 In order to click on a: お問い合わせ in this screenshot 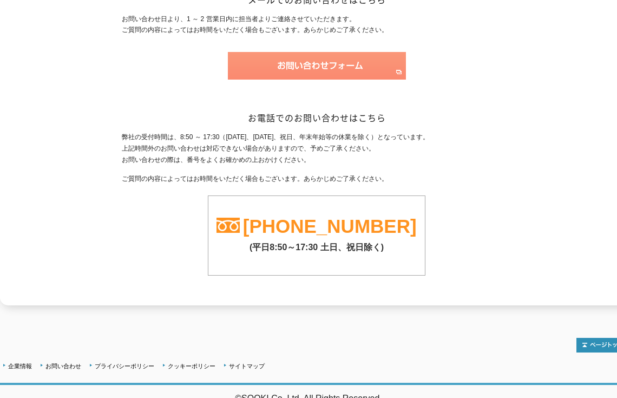, I will do `click(63, 366)`.